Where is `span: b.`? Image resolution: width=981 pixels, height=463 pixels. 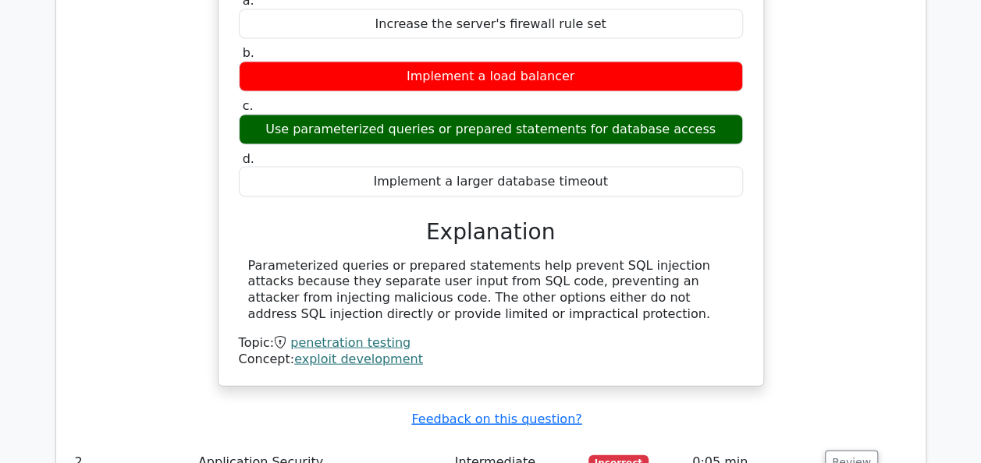
span: b. is located at coordinates (248, 52).